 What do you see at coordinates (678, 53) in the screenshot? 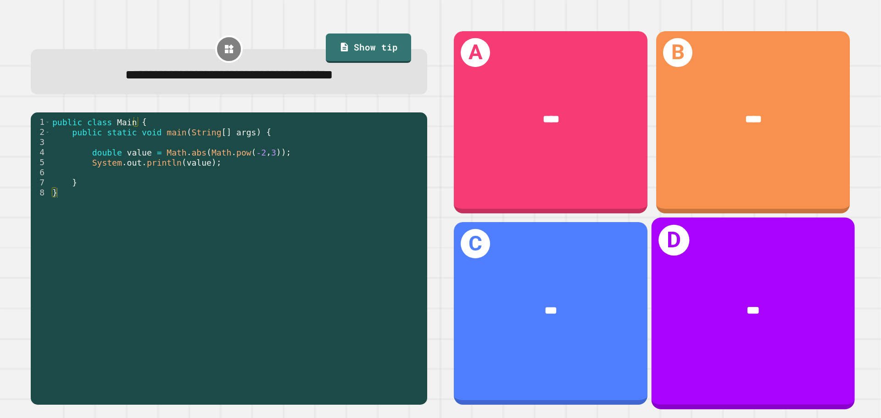
I see `h1: B` at bounding box center [678, 53].